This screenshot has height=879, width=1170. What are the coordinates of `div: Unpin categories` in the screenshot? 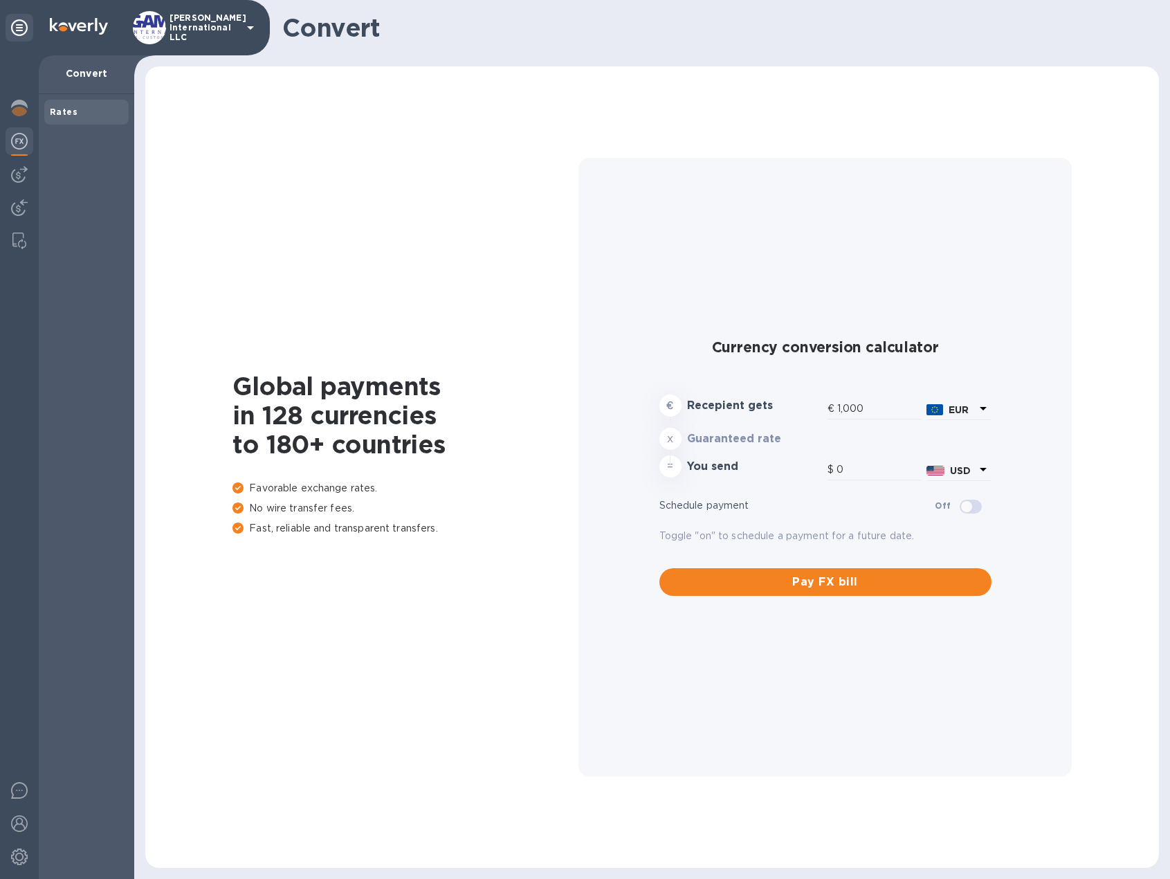 It's located at (19, 28).